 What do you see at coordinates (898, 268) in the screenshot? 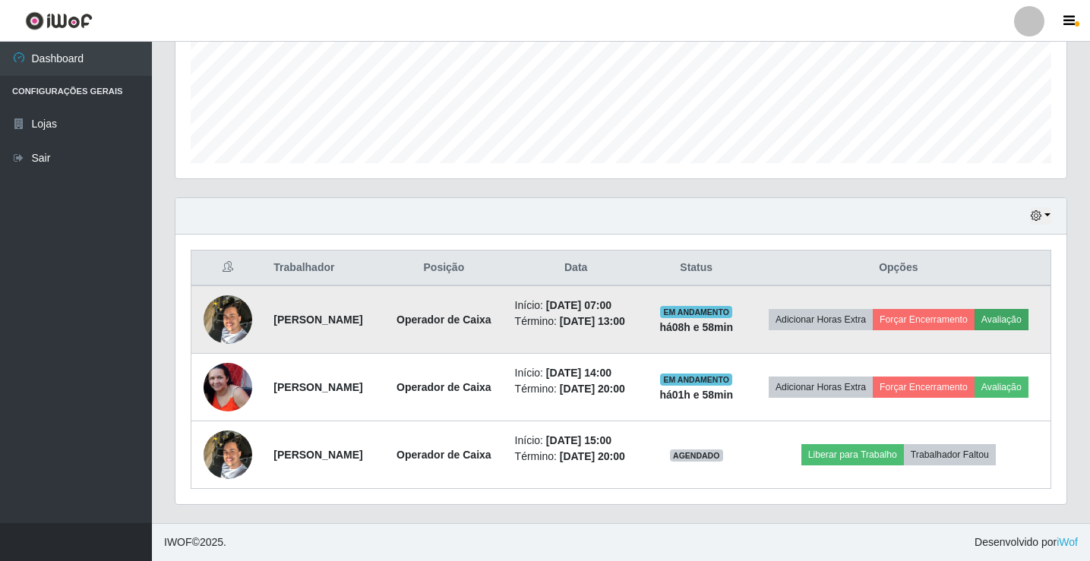
I see `th: Opções` at bounding box center [898, 268].